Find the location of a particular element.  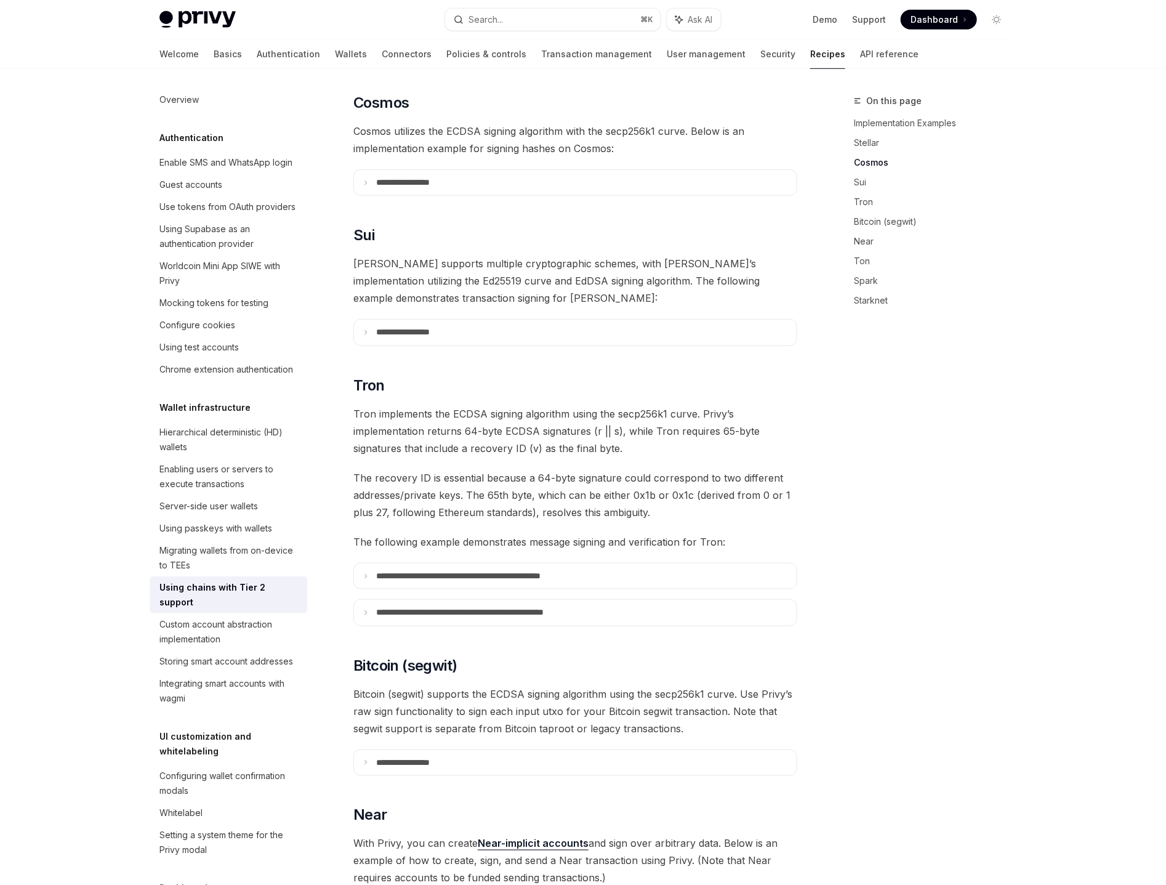

a: Chrome extension authentication is located at coordinates (228, 369).